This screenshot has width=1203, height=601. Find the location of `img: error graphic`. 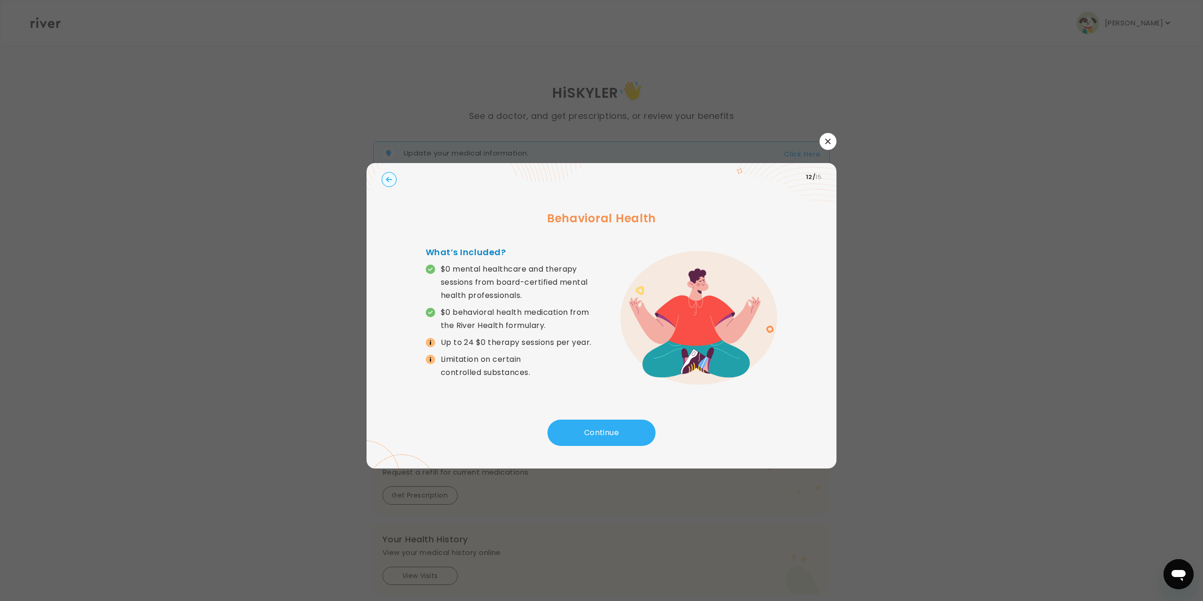

img: error graphic is located at coordinates (699, 318).